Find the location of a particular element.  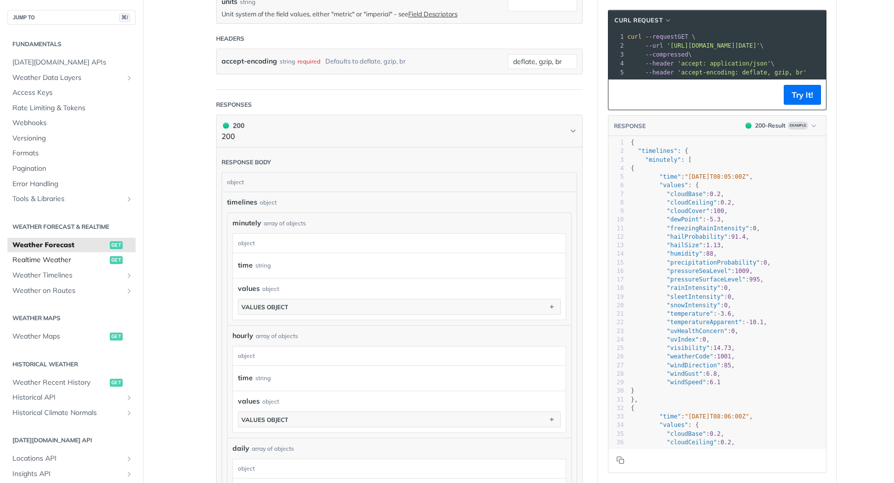

span: 1.13 is located at coordinates (713, 245).